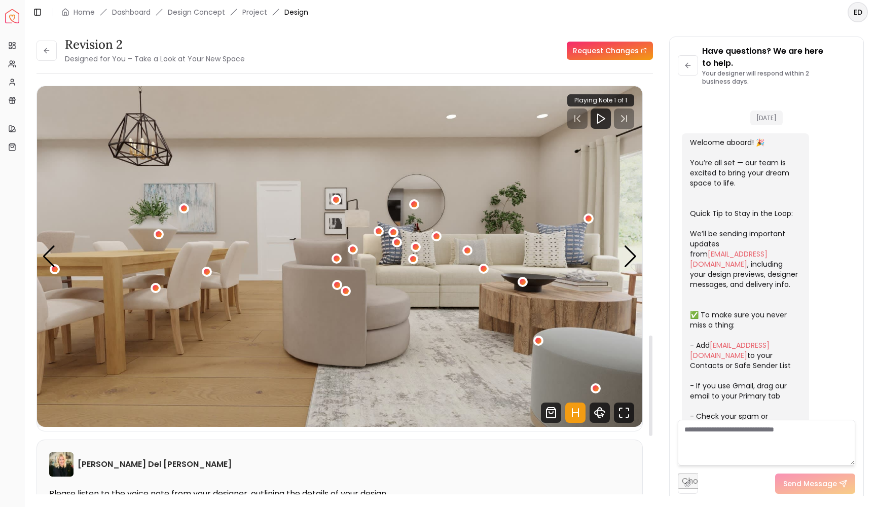 The width and height of the screenshot is (876, 507). I want to click on small: Designed for You – Take a Look at Your New Space, so click(155, 59).